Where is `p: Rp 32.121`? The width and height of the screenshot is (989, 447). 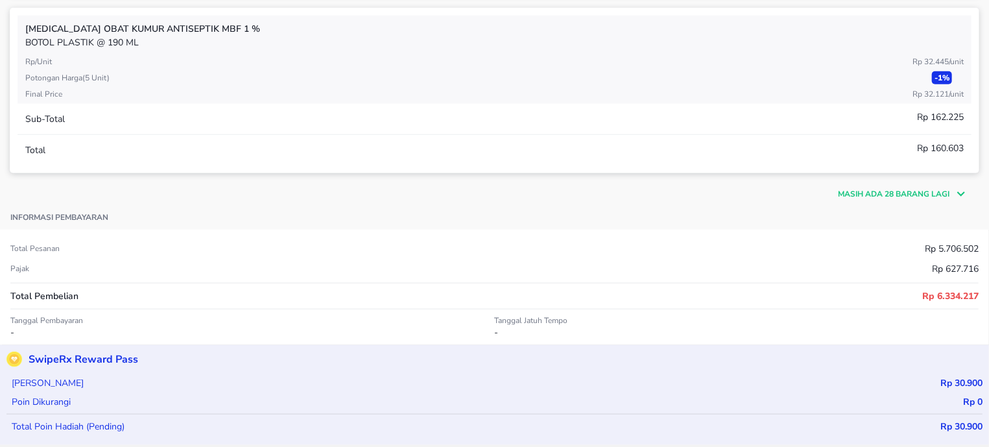
p: Rp 32.121 is located at coordinates (938, 94).